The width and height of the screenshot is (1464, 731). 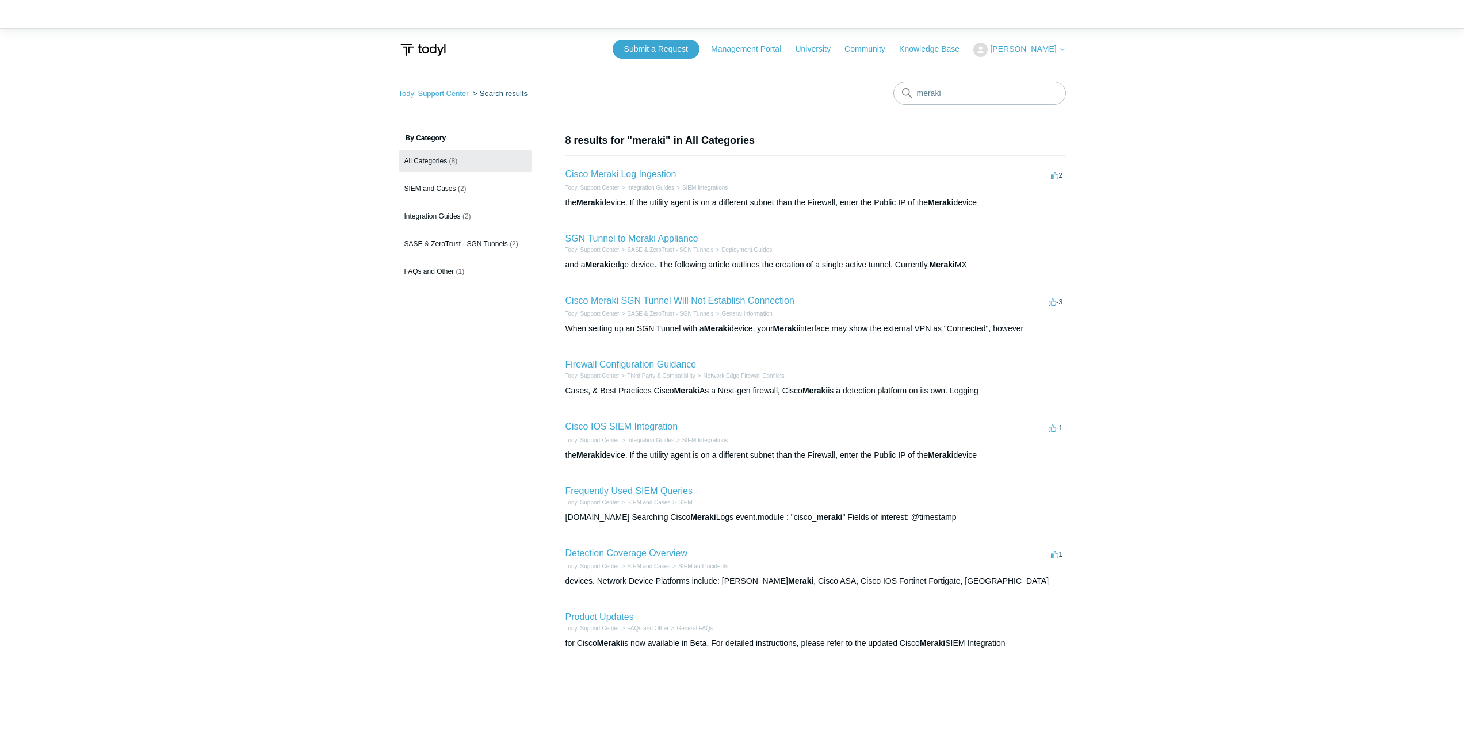 I want to click on span: All Categories, so click(x=426, y=161).